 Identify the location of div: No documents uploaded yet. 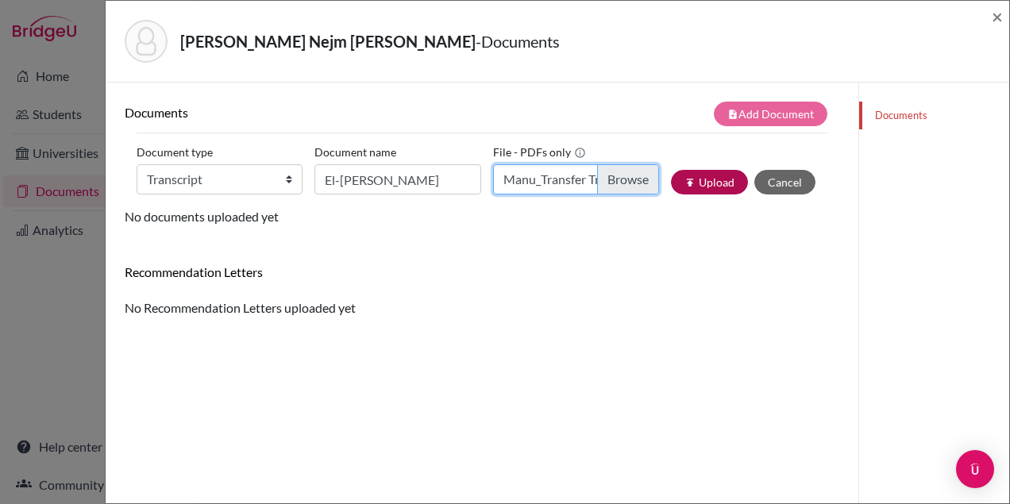
(482, 163).